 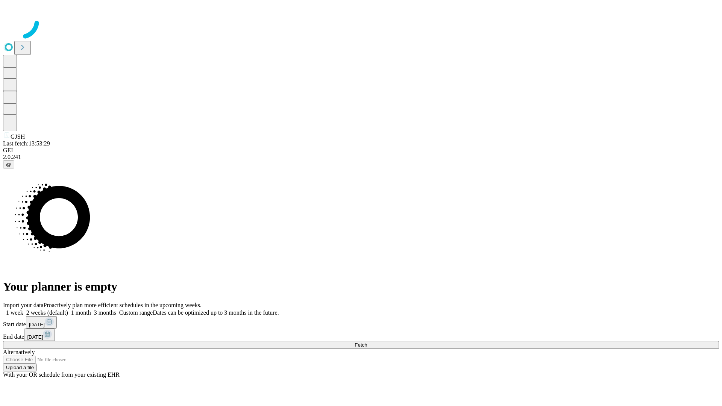 What do you see at coordinates (26, 143) in the screenshot?
I see `span: Last fetch: 13:53:29` at bounding box center [26, 143].